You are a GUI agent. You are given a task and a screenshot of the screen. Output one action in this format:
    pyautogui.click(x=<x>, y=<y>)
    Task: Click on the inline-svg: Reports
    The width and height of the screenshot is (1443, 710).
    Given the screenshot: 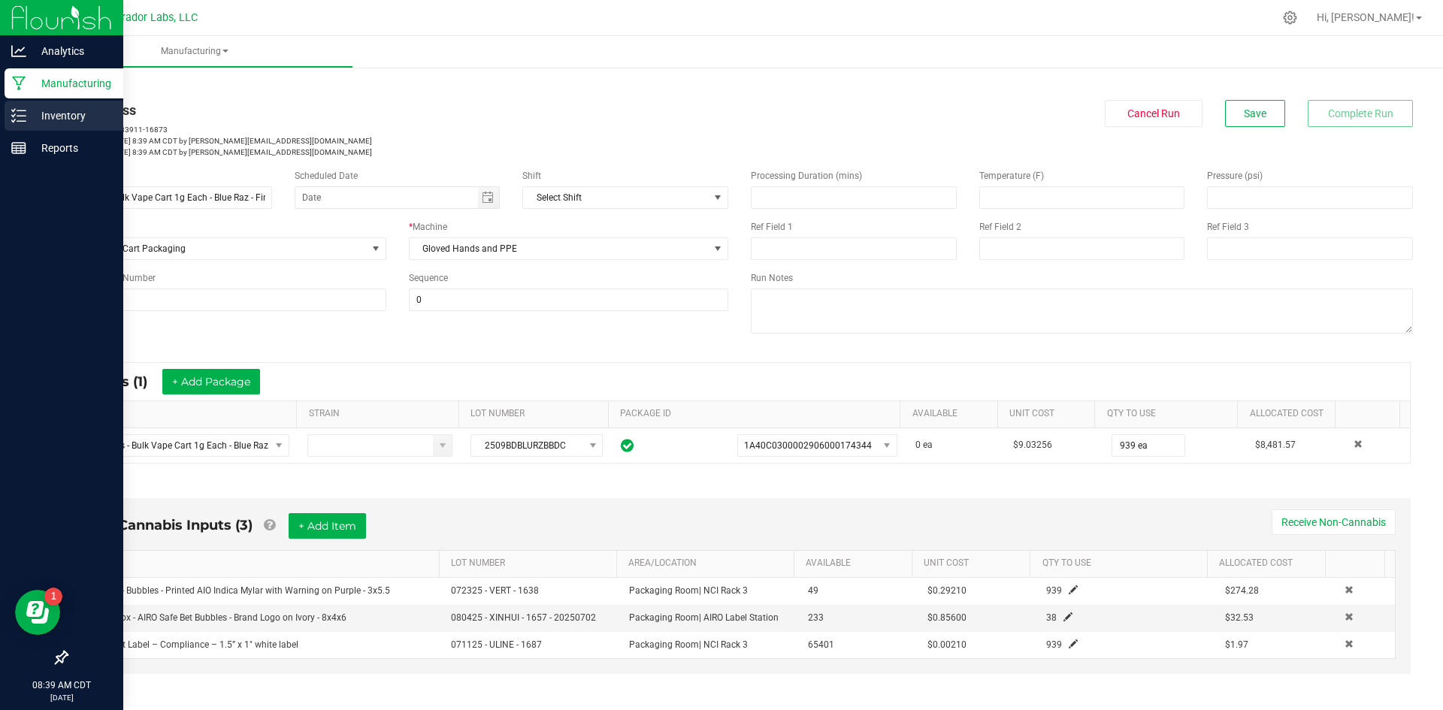 What is the action you would take?
    pyautogui.click(x=19, y=148)
    